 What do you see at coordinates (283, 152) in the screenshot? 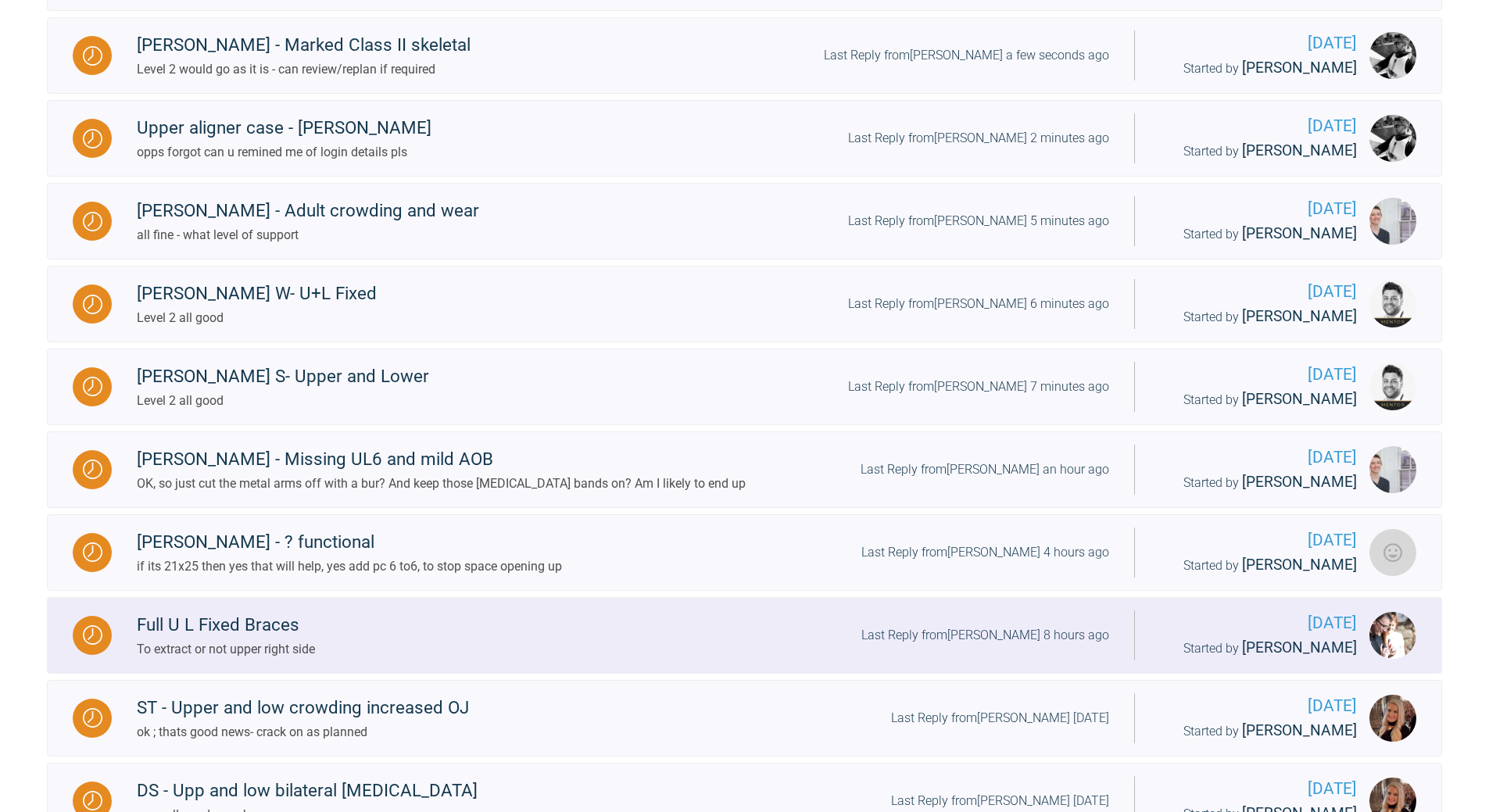
I see `div: opps forgot can u remined me of login details pls` at bounding box center [283, 152].